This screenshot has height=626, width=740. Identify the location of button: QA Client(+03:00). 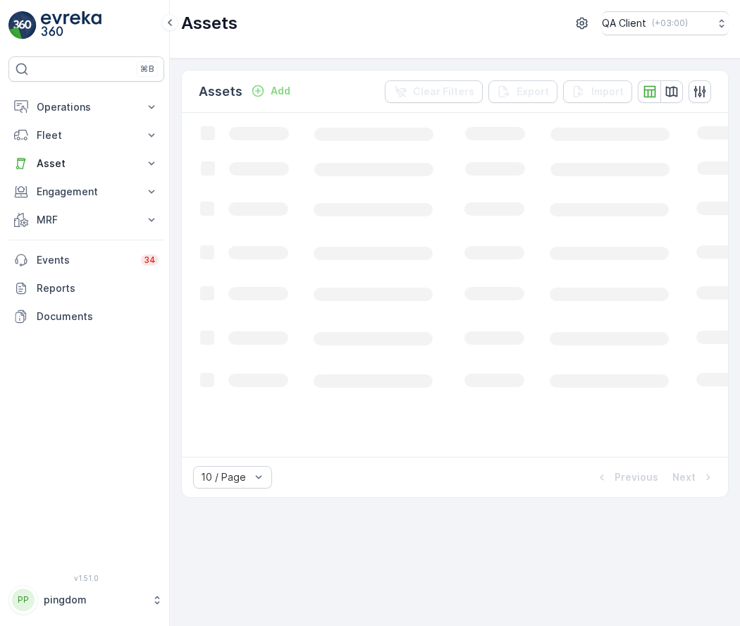
(666, 23).